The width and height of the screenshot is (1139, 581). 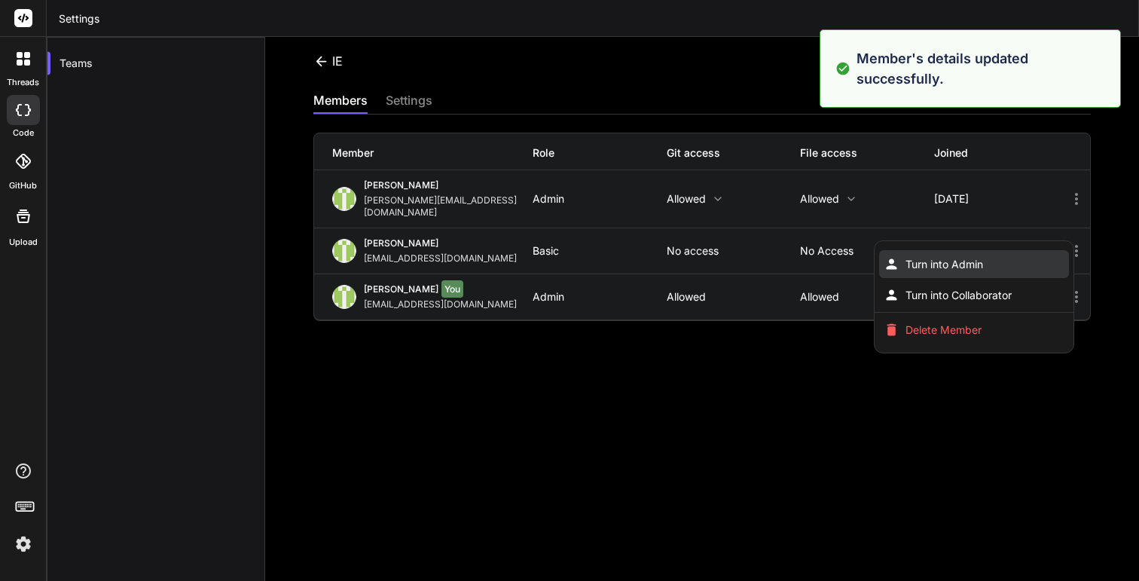 What do you see at coordinates (23, 242) in the screenshot?
I see `label: Upload` at bounding box center [23, 242].